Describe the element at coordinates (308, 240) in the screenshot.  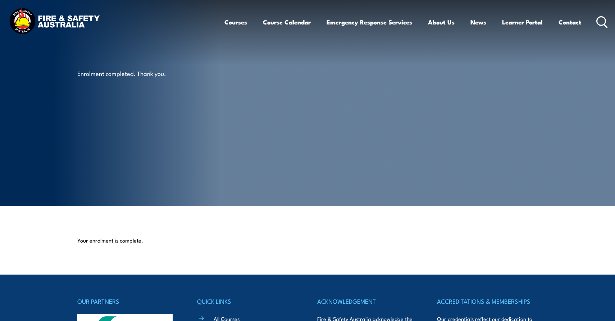
I see `p: Your enrolment is complete.` at that location.